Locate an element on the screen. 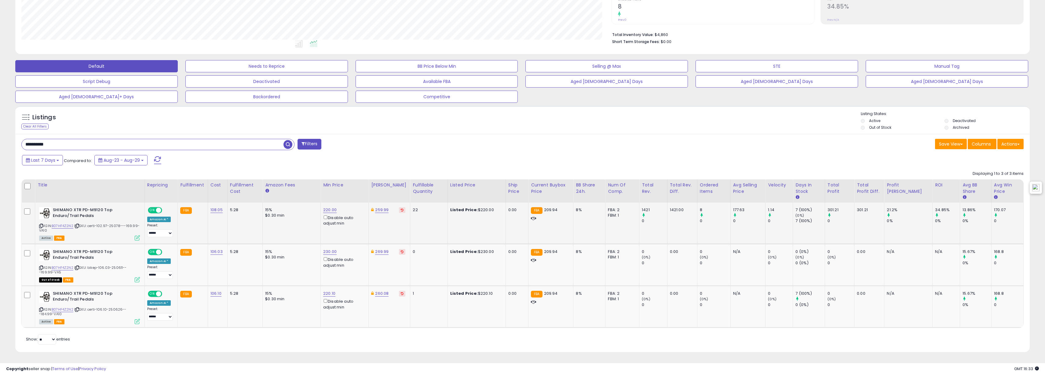  strong: Copyright is located at coordinates (17, 369).